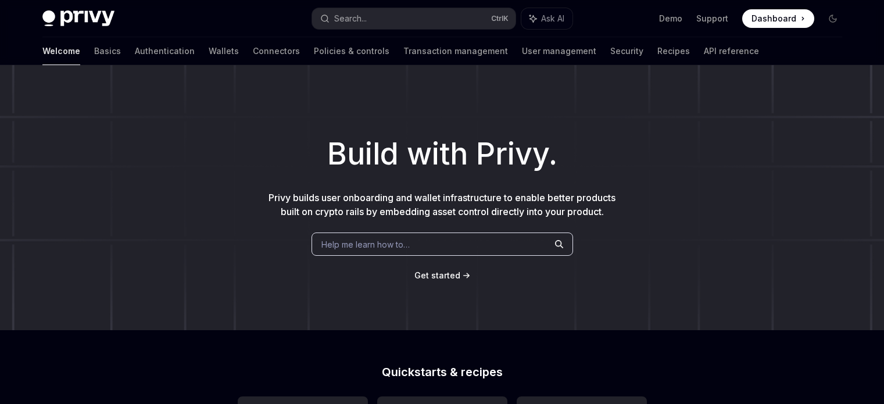 The height and width of the screenshot is (404, 884). Describe the element at coordinates (437, 276) in the screenshot. I see `a: Get started` at that location.